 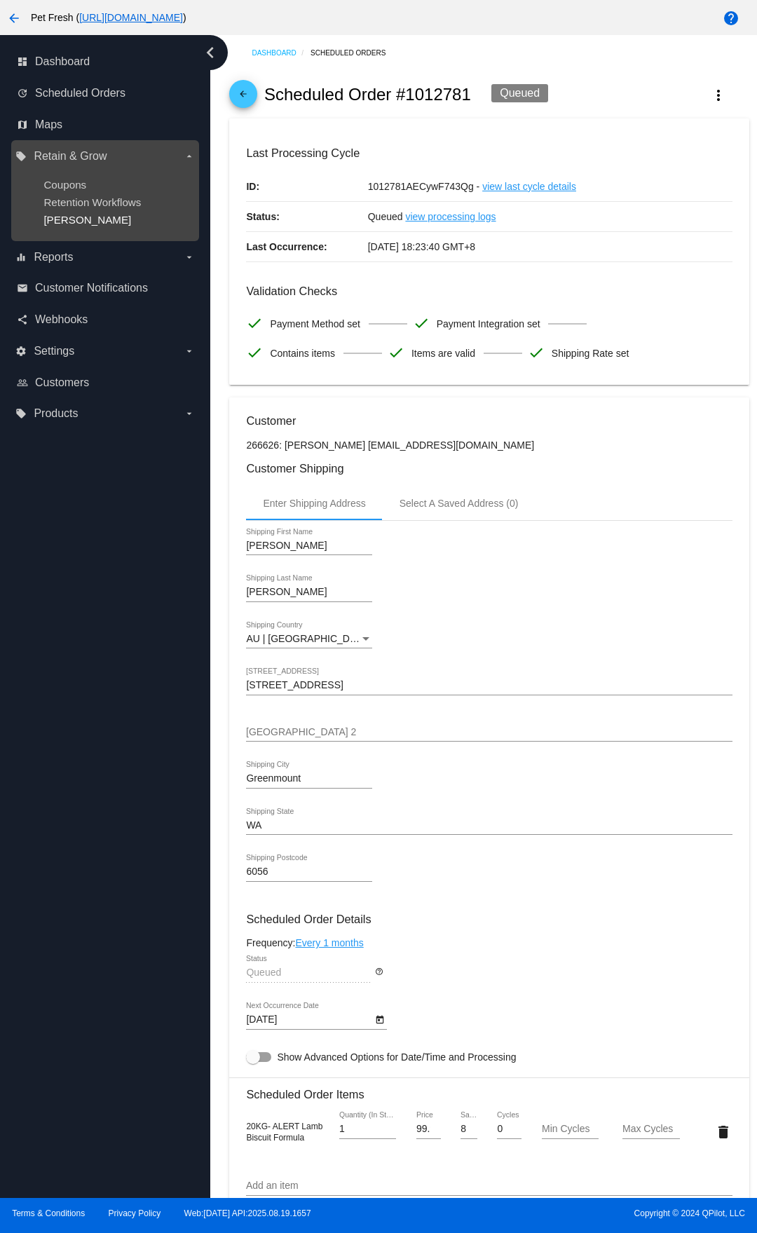 I want to click on input: Next Occurrence Date, so click(x=309, y=1020).